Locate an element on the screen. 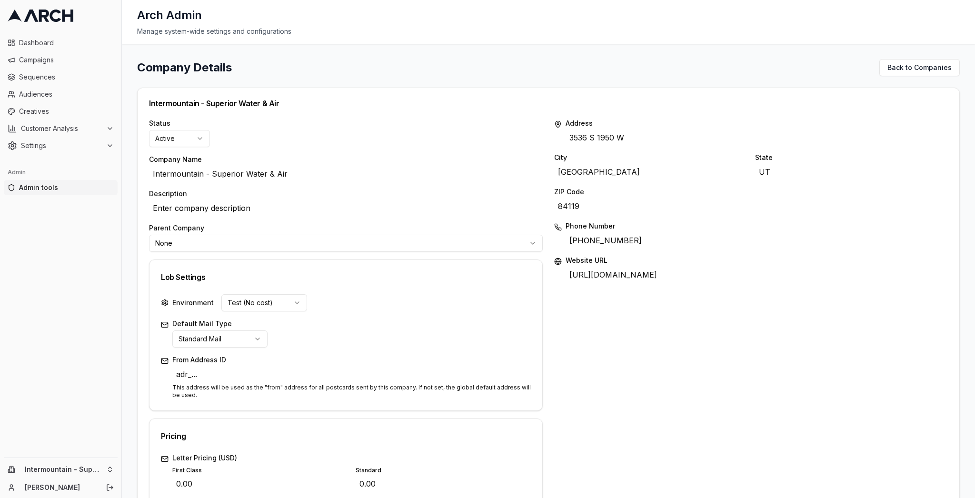 The width and height of the screenshot is (975, 498). label: ZIP Code is located at coordinates (751, 192).